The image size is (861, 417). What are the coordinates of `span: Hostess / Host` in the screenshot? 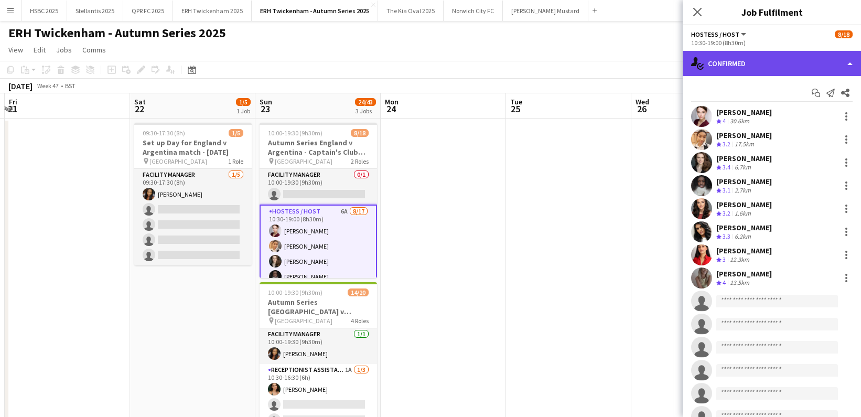 It's located at (715, 34).